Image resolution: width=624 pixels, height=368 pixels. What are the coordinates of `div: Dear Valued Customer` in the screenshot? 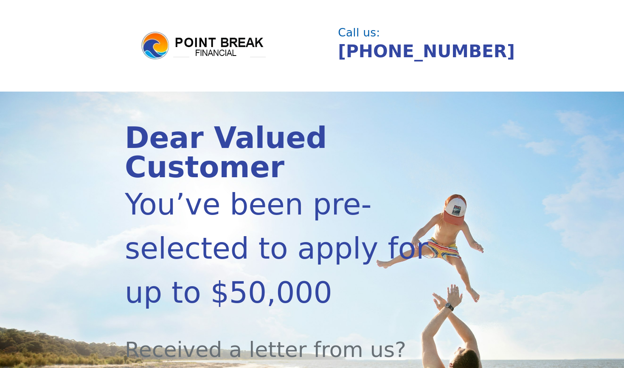 It's located at (284, 153).